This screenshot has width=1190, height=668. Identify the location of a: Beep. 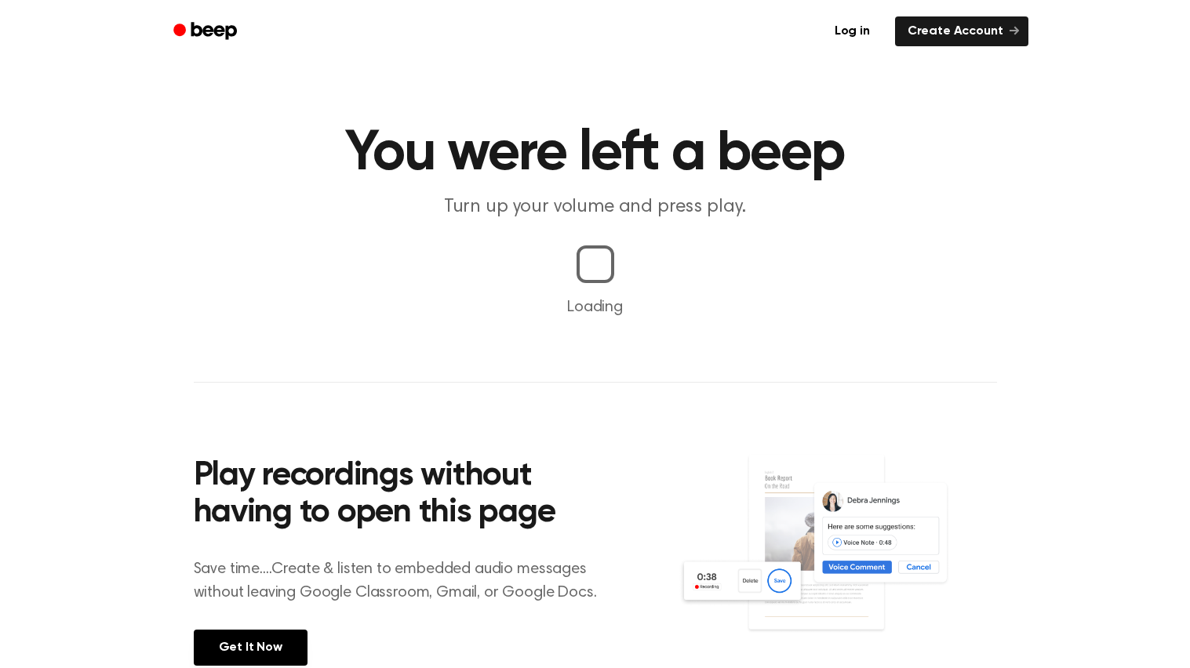
(206, 31).